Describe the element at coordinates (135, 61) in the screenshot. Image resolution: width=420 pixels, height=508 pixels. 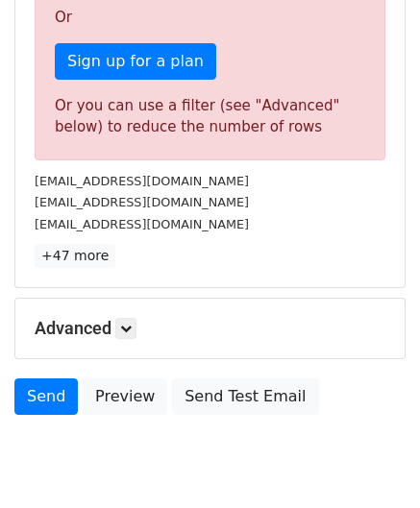
I see `a: Sign up for a plan` at that location.